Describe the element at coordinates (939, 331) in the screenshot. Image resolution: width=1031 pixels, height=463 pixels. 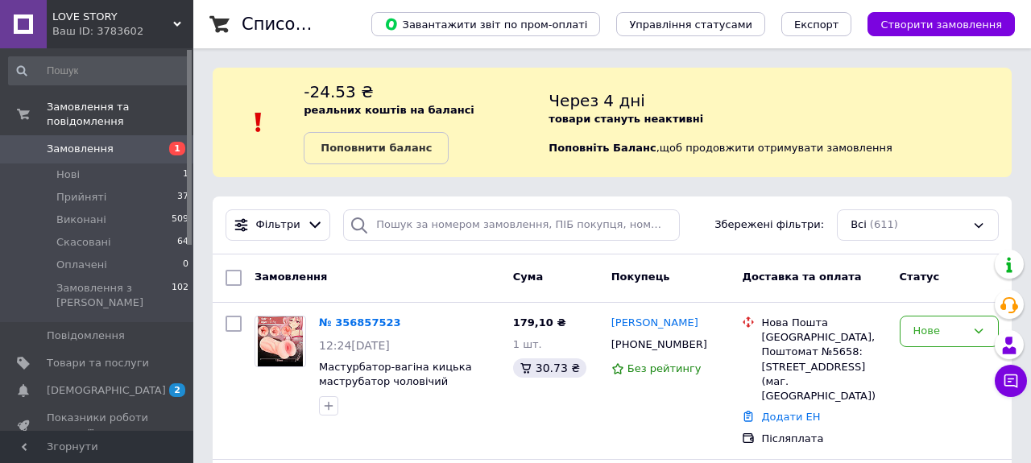
I see `div: Нове` at that location.